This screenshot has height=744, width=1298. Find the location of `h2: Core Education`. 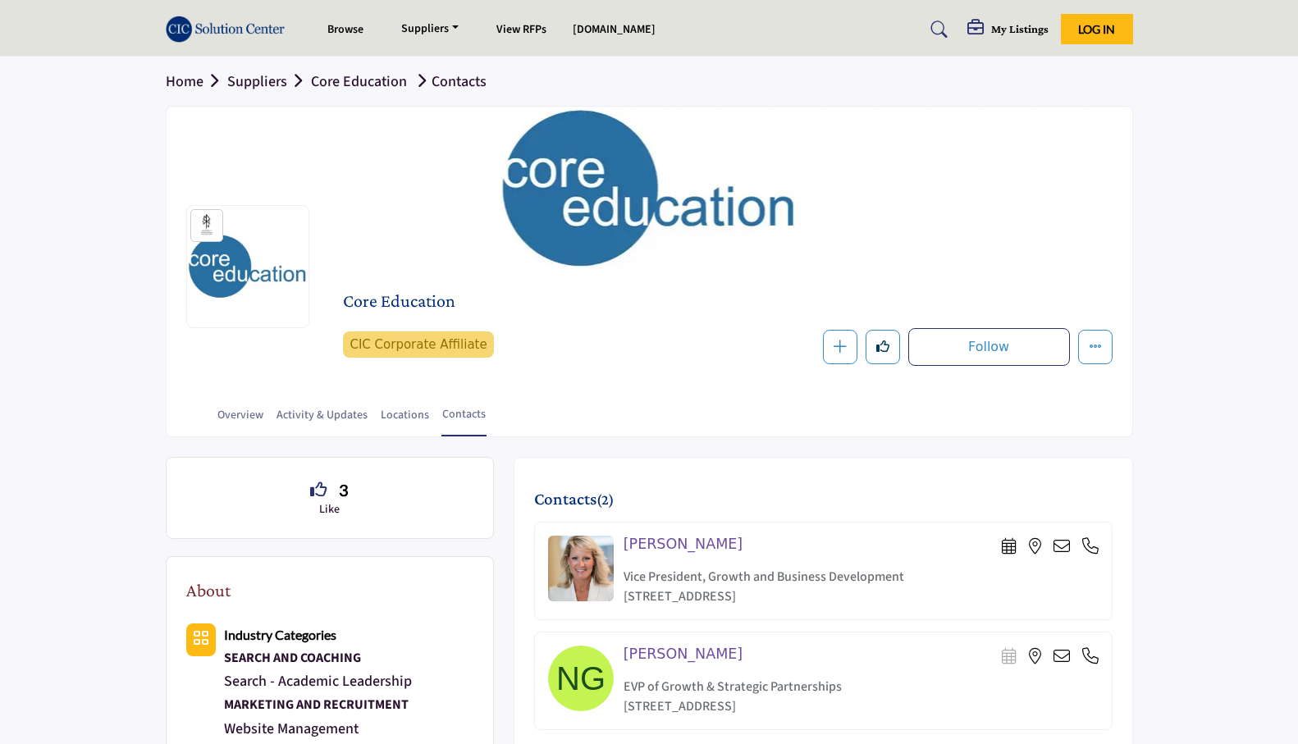

h2: Core Education is located at coordinates (569, 301).